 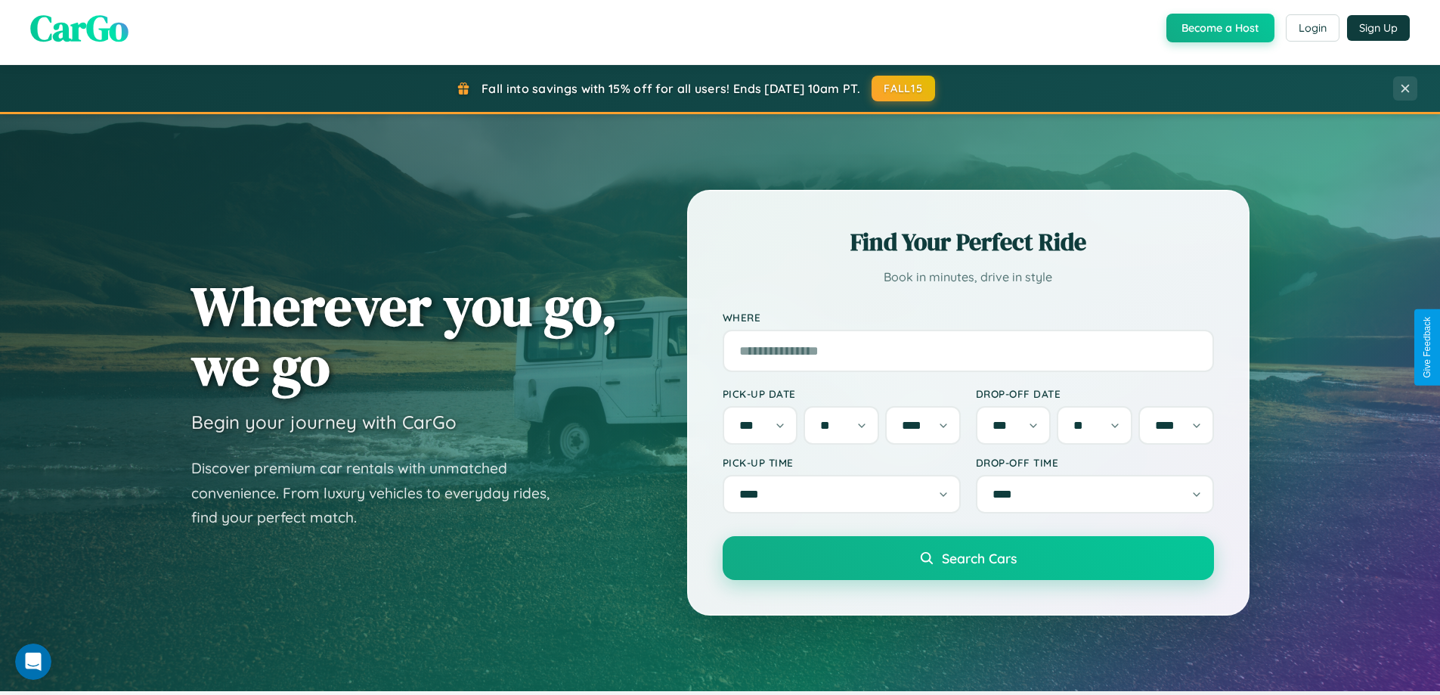 What do you see at coordinates (1312, 28) in the screenshot?
I see `button: Login` at bounding box center [1312, 28].